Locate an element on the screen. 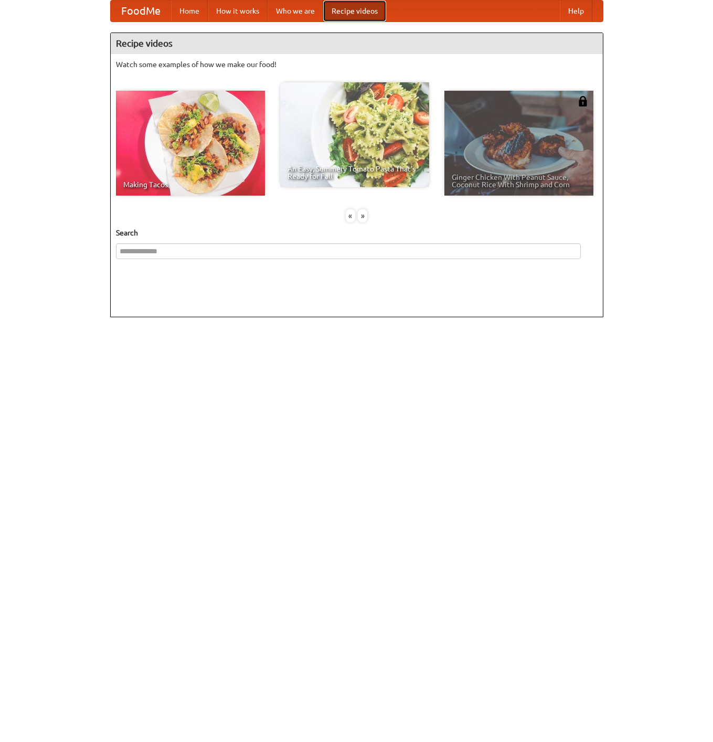  a: An Easy, Summery Tomato Pasta That's Ready for Fall is located at coordinates (355, 135).